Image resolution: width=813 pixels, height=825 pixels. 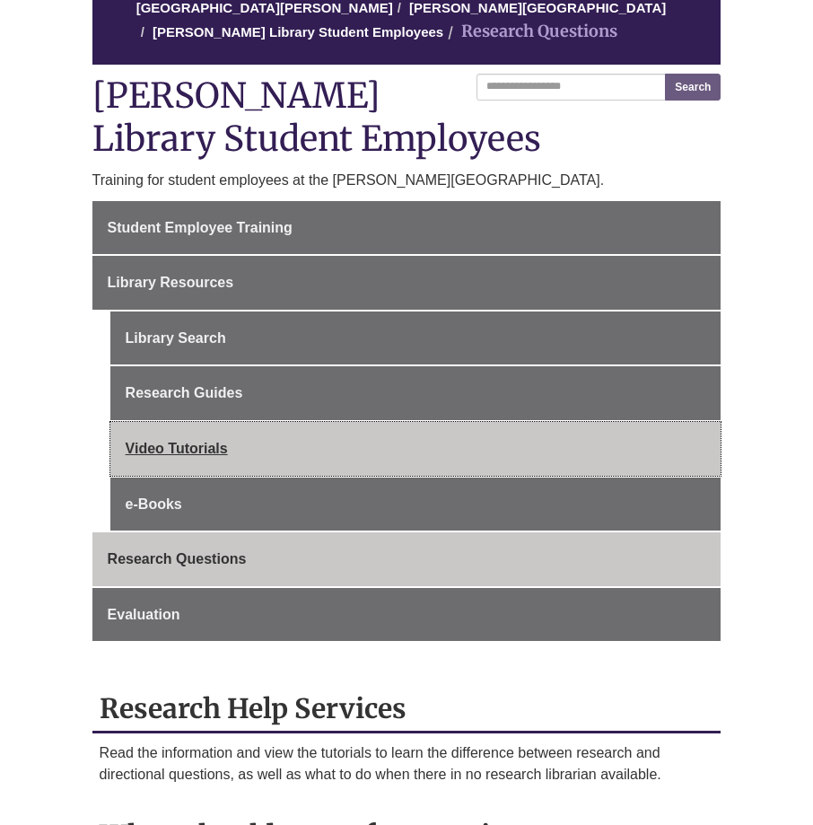 What do you see at coordinates (407, 228) in the screenshot?
I see `a: Student Employee Training` at bounding box center [407, 228].